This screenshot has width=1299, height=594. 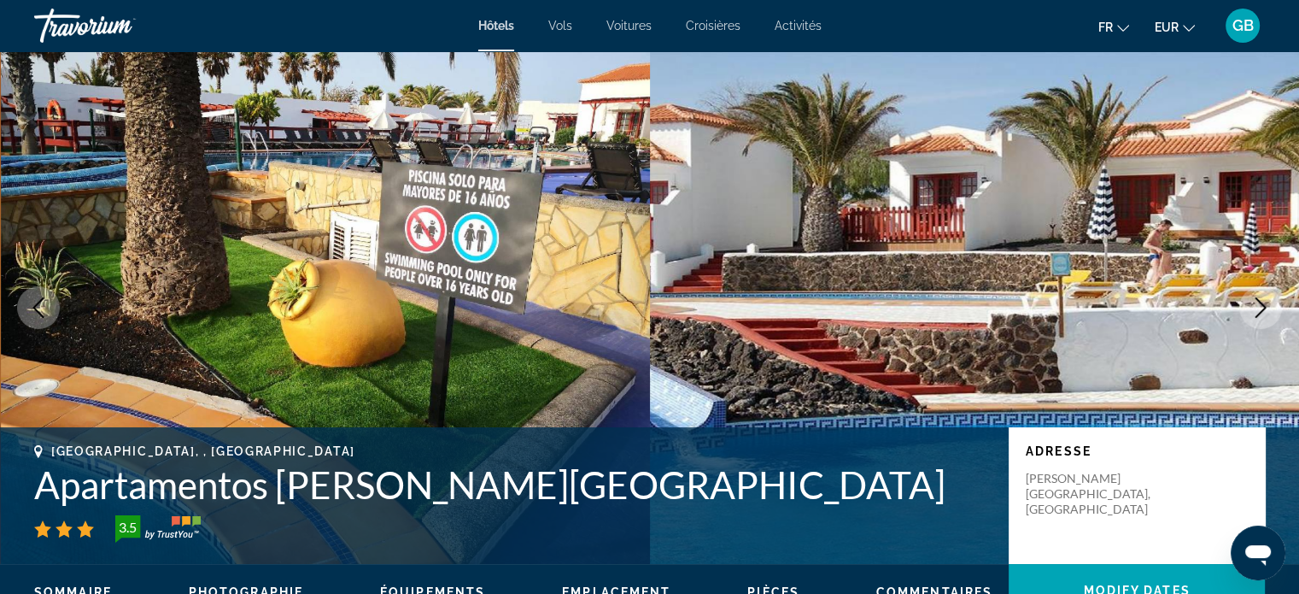 I want to click on span: Vols, so click(x=560, y=26).